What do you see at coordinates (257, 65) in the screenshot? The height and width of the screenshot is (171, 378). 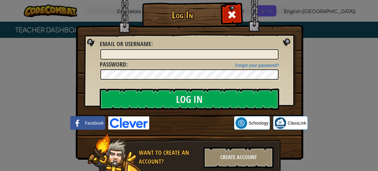 I see `a: Forgot your password?` at bounding box center [257, 65].